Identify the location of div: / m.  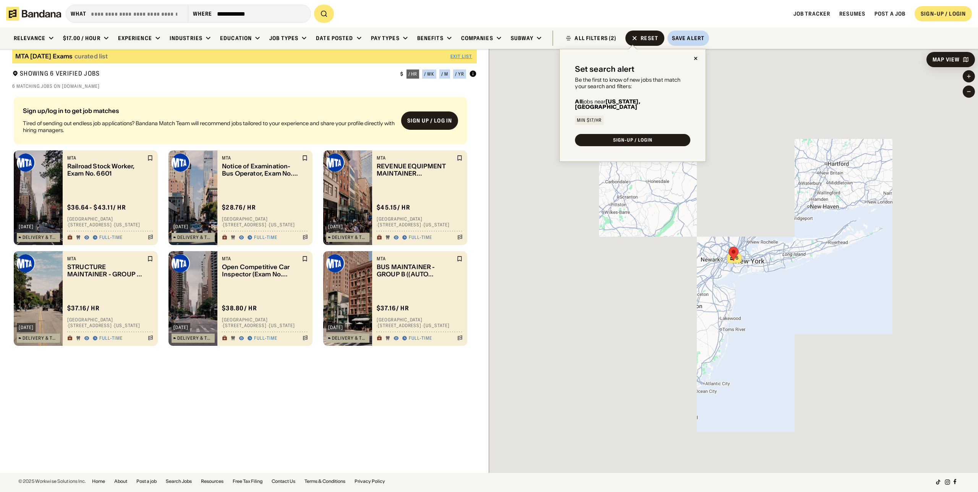
(445, 74).